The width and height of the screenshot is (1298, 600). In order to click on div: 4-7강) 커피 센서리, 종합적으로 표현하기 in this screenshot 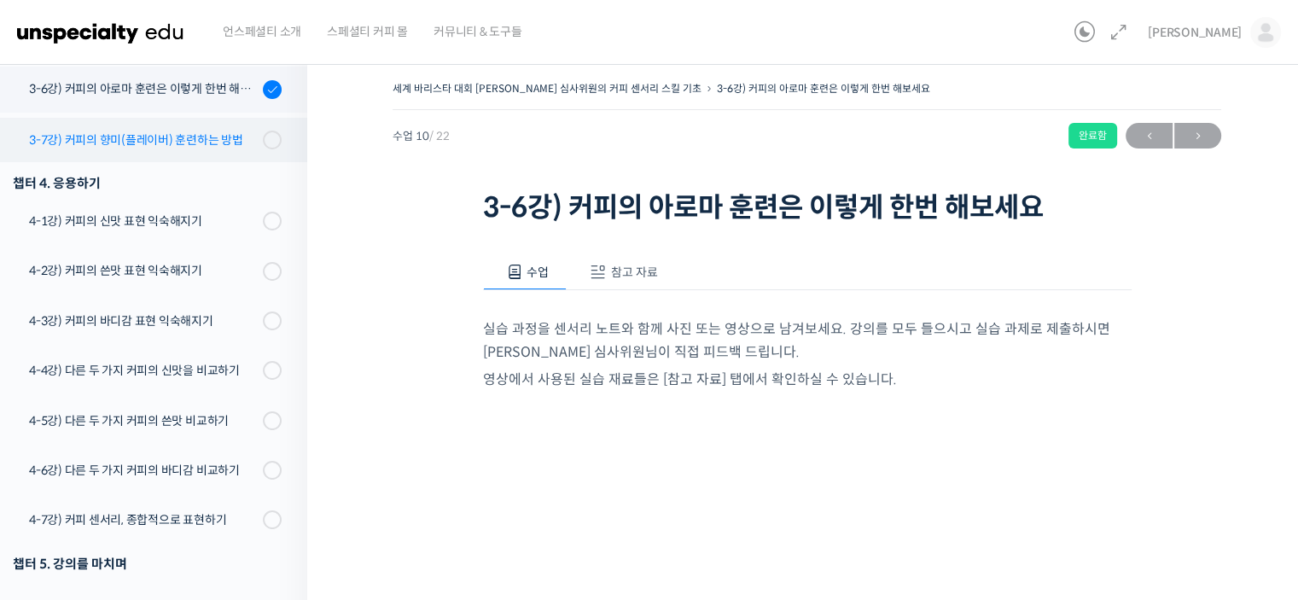, I will do `click(143, 520)`.